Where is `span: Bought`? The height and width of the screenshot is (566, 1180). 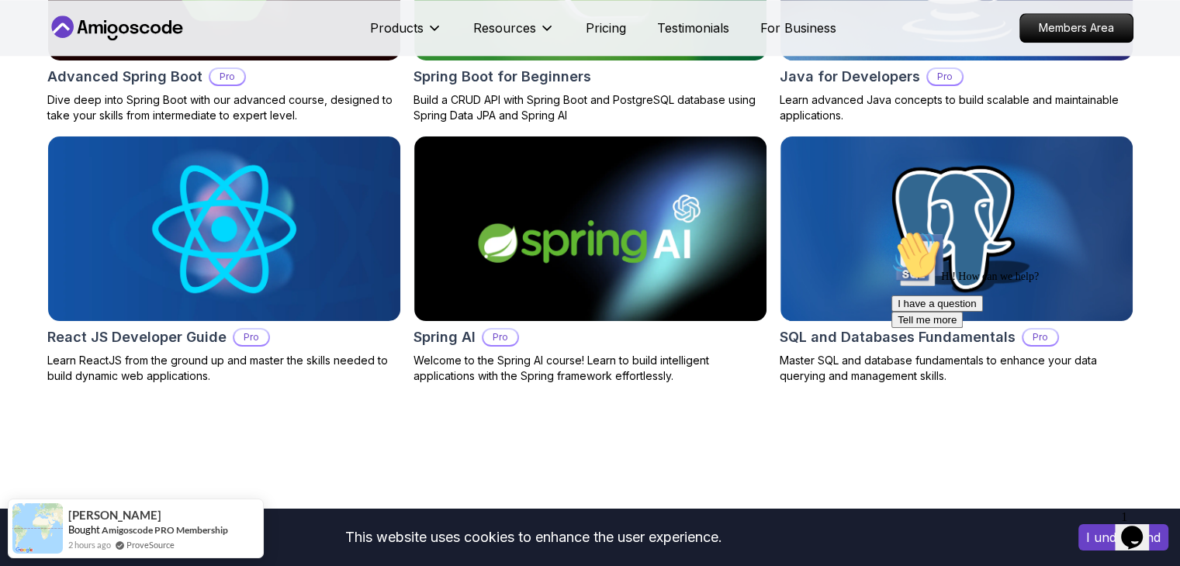 span: Bought is located at coordinates (84, 530).